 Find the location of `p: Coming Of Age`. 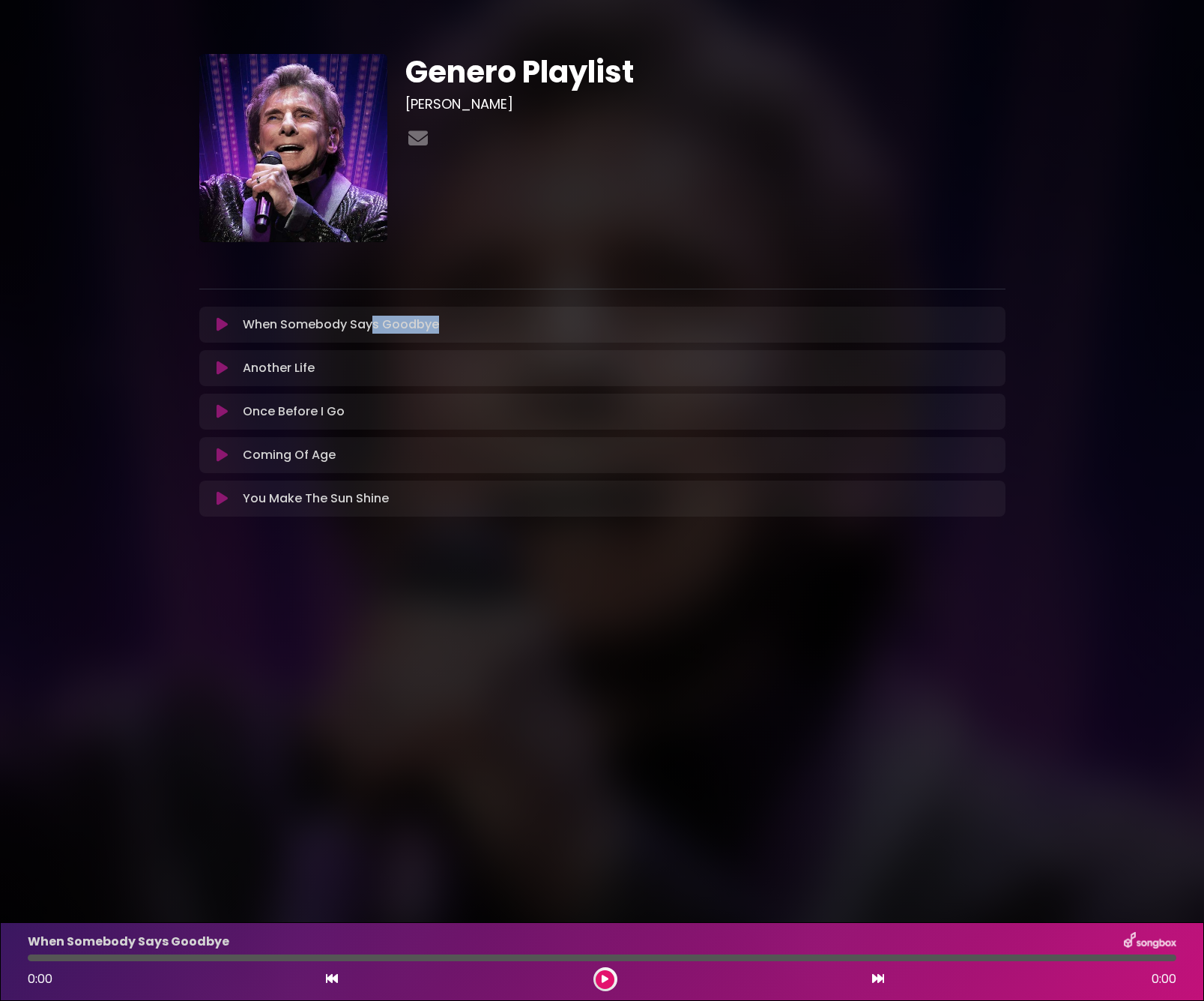

p: Coming Of Age is located at coordinates (289, 455).